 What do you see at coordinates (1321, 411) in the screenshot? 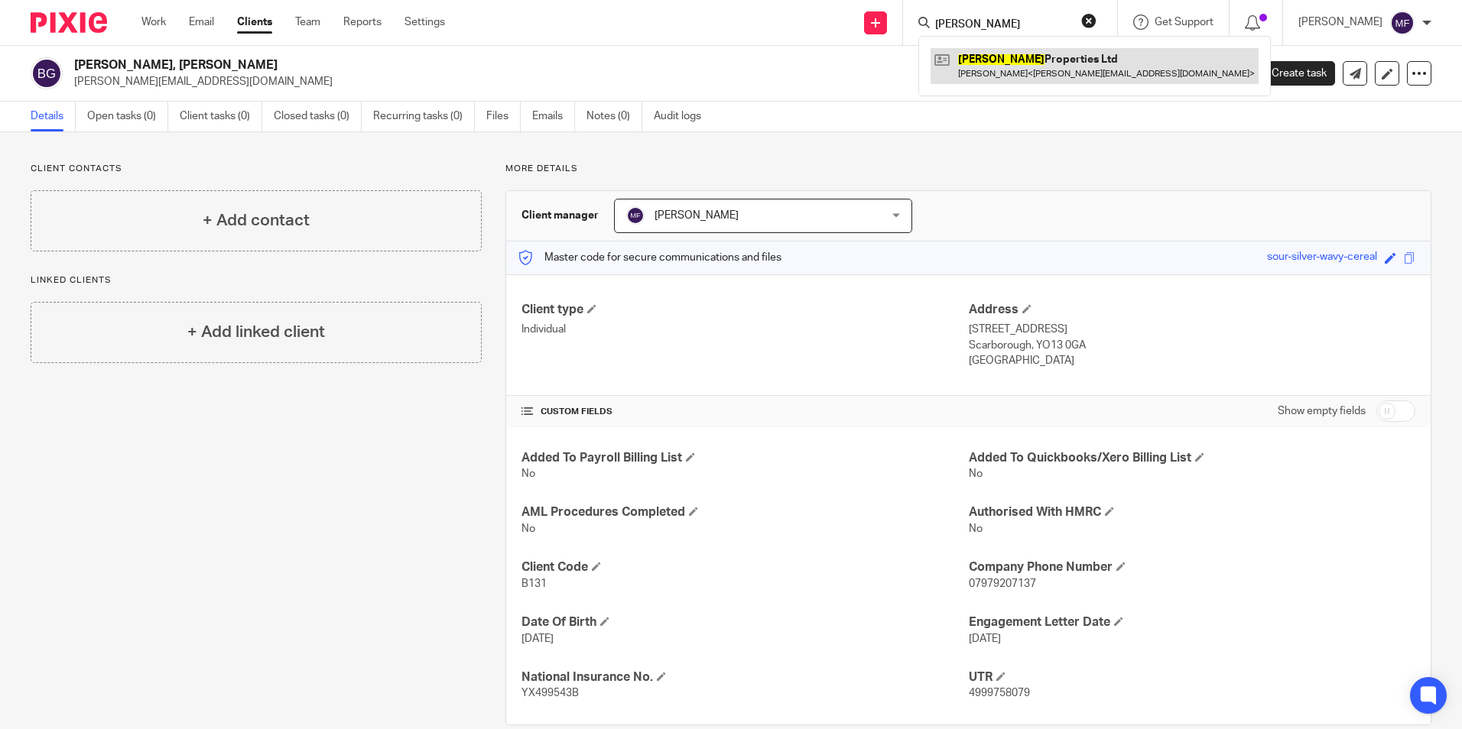
I see `label: Show empty fields` at bounding box center [1321, 411].